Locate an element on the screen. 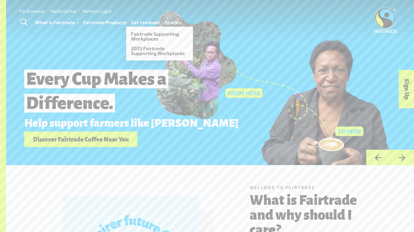 This screenshot has height=232, width=414. a: Media Centre is located at coordinates (63, 11).